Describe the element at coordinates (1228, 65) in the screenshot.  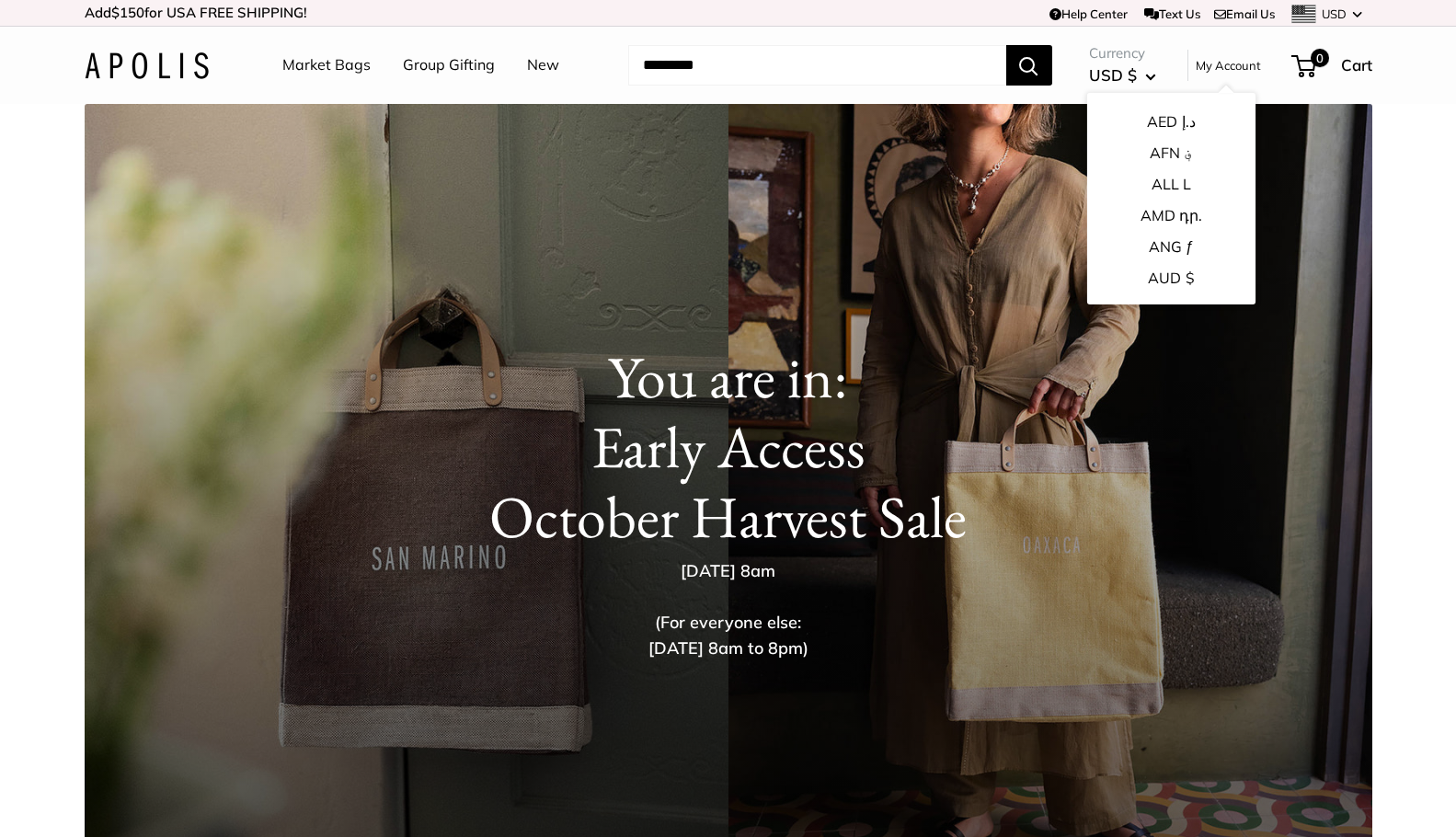
I see `a: My Account` at that location.